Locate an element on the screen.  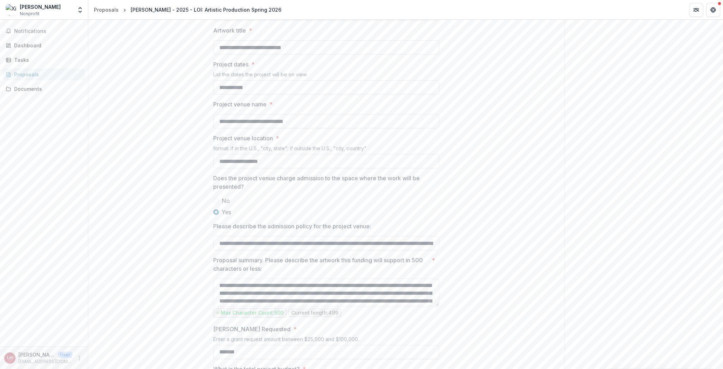
p: Artwork title is located at coordinates (229, 30).